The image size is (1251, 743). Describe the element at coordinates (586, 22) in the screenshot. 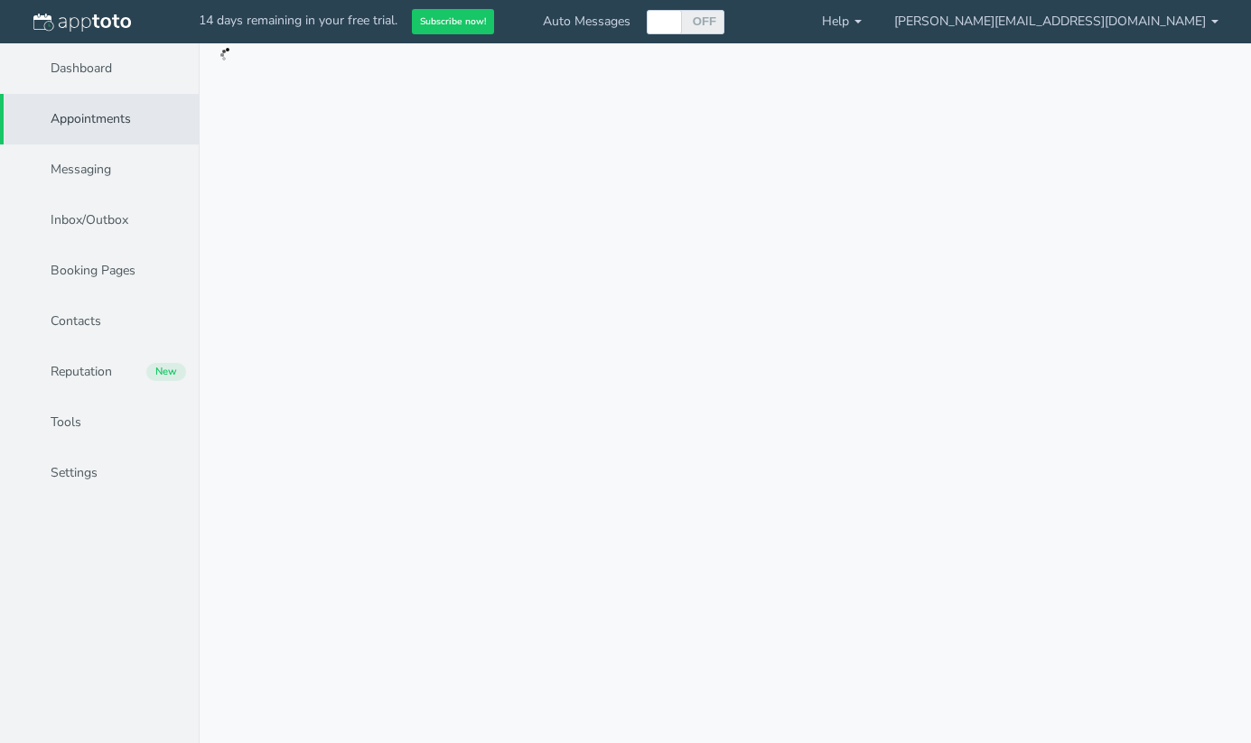

I see `span: Auto Messages` at that location.